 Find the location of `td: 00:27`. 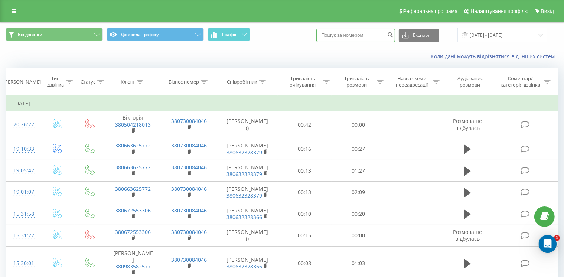

td: 00:27 is located at coordinates (358, 149).